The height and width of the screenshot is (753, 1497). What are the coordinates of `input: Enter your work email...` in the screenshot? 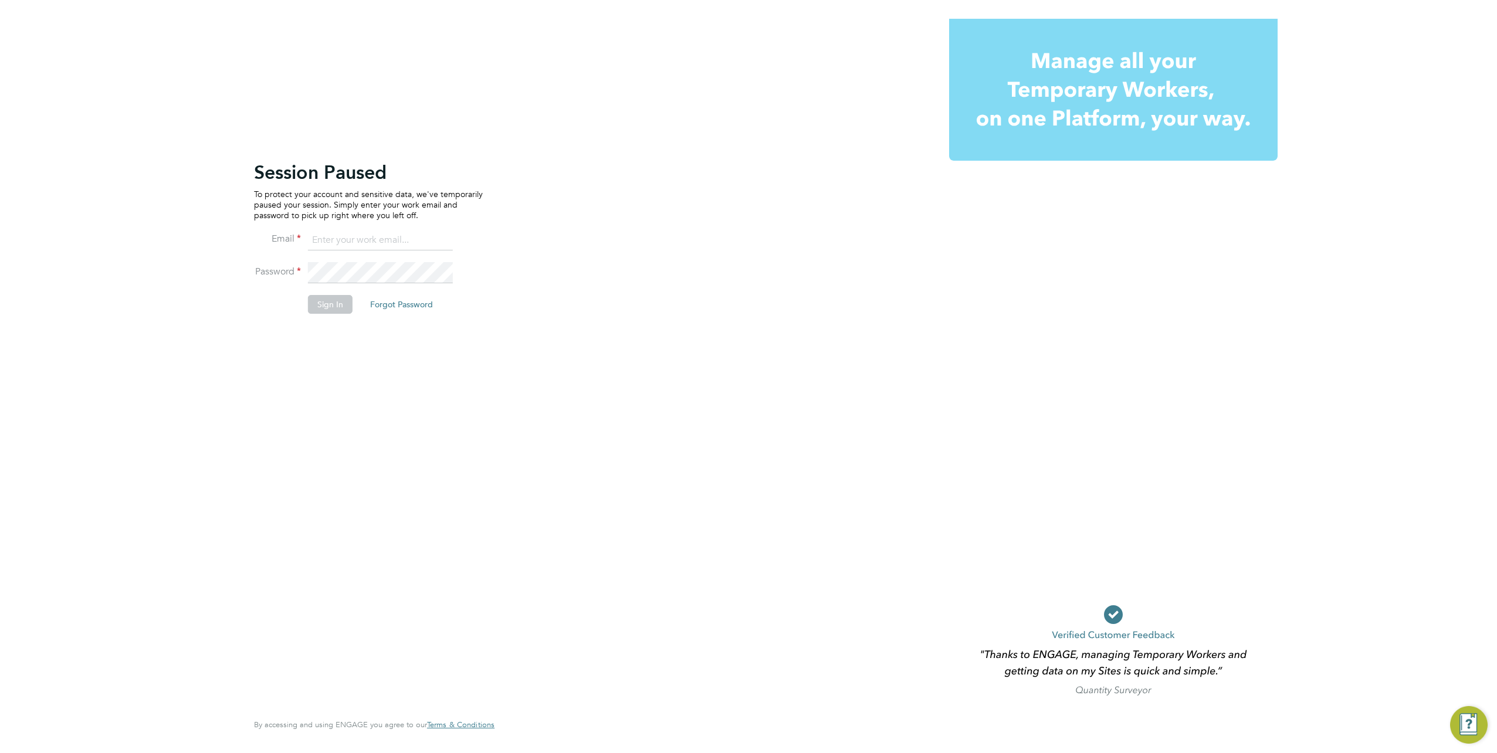 It's located at (380, 240).